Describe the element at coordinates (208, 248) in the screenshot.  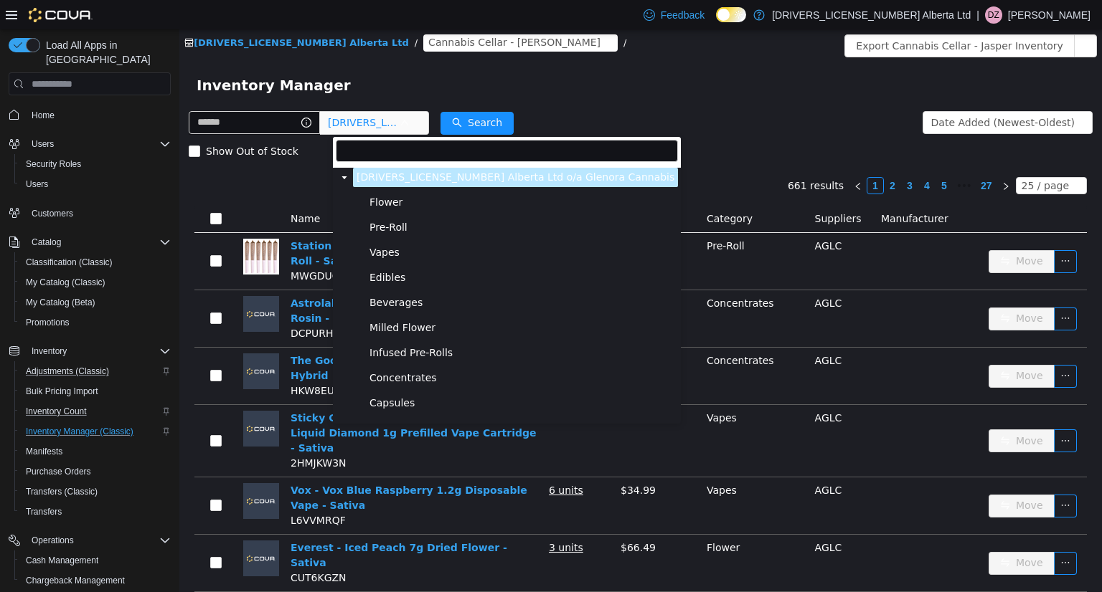
I see `span: Edibles` at that location.